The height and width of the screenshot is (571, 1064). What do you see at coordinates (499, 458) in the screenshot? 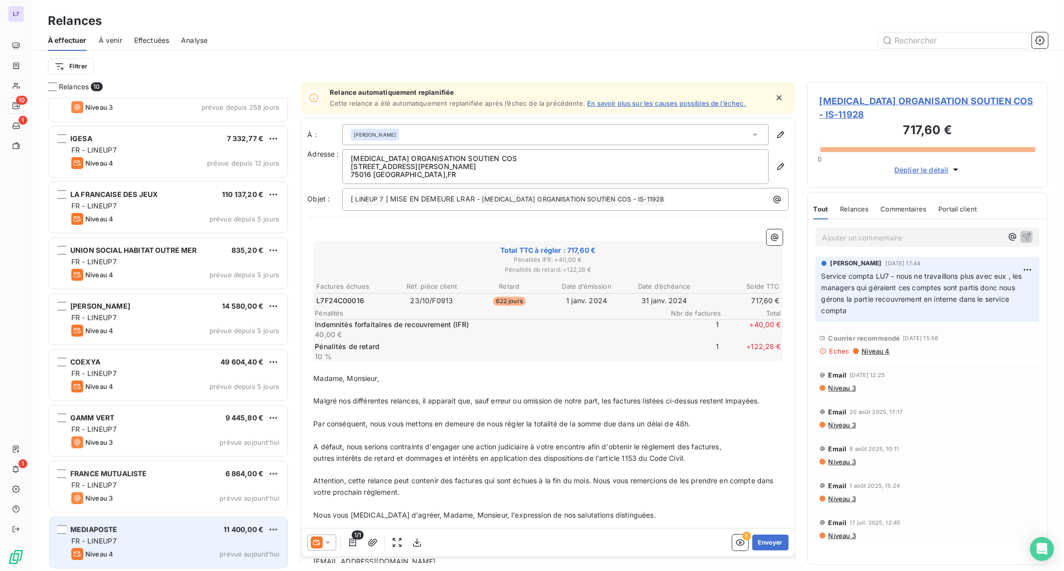
I see `span: outres intérêts de retard et dommages et intérêts en application des dispositions de l'article 11...` at bounding box center [499, 458].